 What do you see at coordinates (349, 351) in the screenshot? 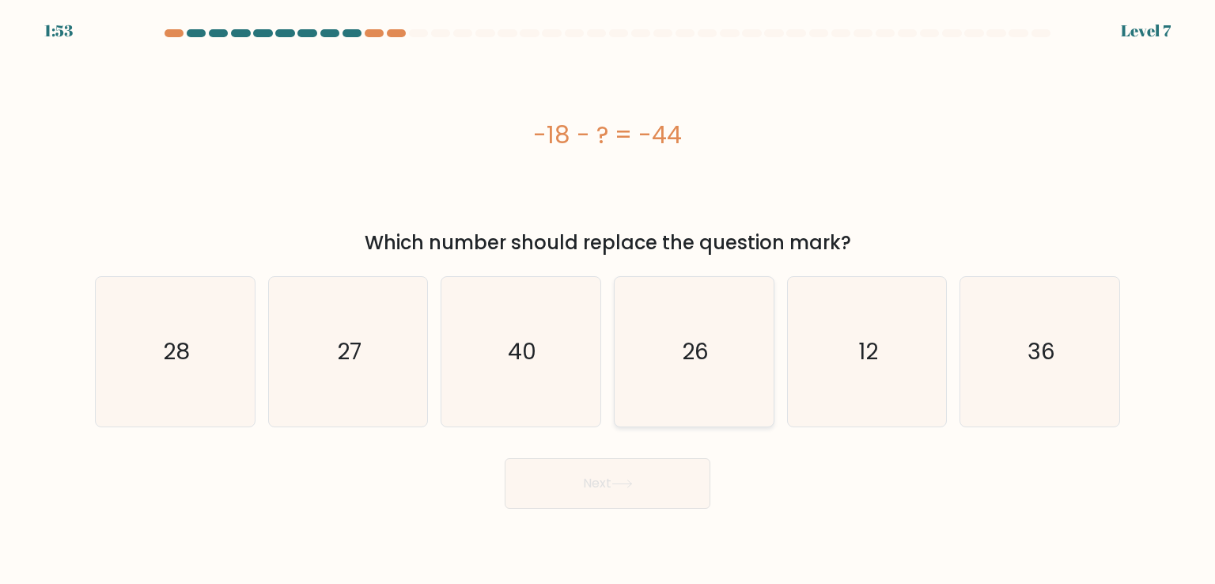
I see `text: 27` at bounding box center [349, 351].